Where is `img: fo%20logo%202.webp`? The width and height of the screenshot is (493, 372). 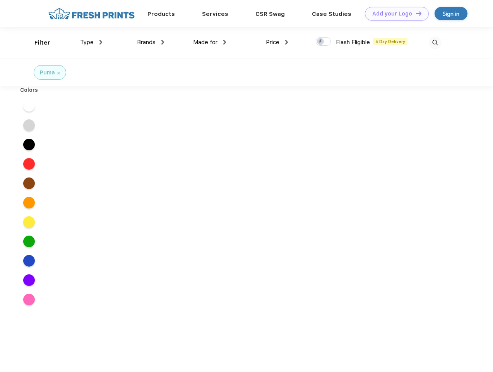
img: fo%20logo%202.webp is located at coordinates (91, 14).